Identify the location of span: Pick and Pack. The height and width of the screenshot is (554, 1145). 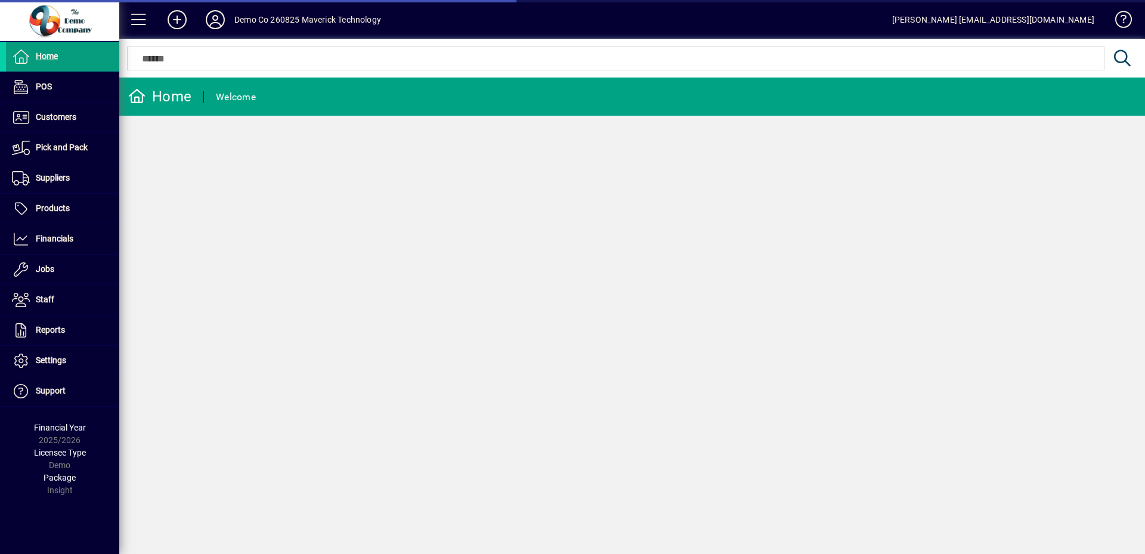
(61, 147).